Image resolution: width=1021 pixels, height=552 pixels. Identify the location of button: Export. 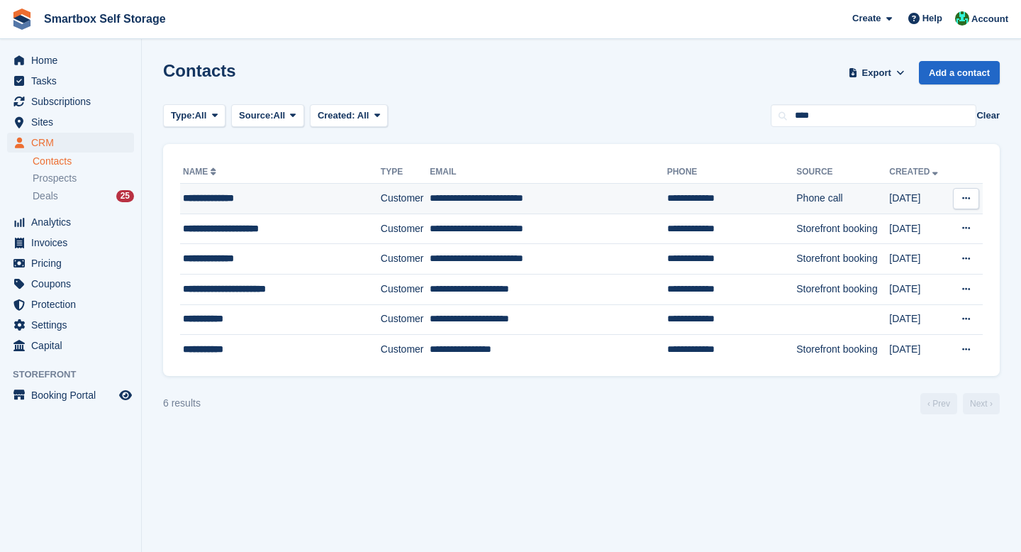
(877, 72).